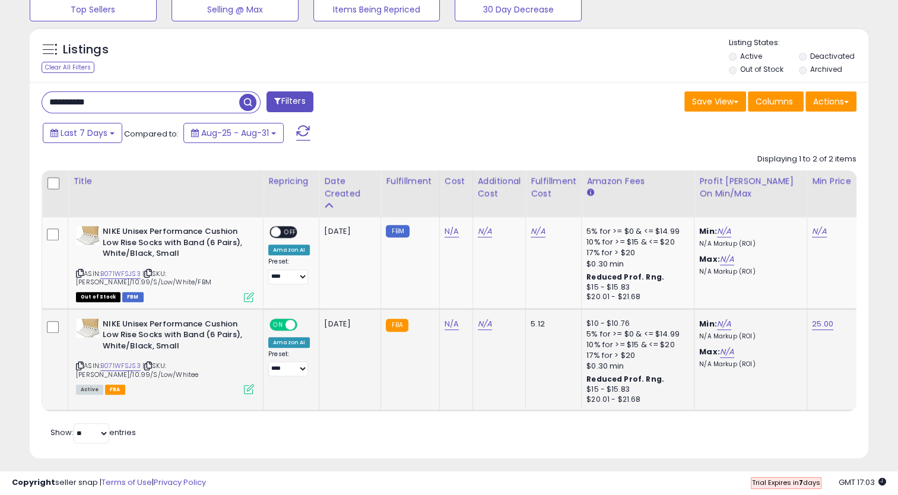 This screenshot has height=495, width=898. Describe the element at coordinates (551, 324) in the screenshot. I see `div: 5.12` at that location.